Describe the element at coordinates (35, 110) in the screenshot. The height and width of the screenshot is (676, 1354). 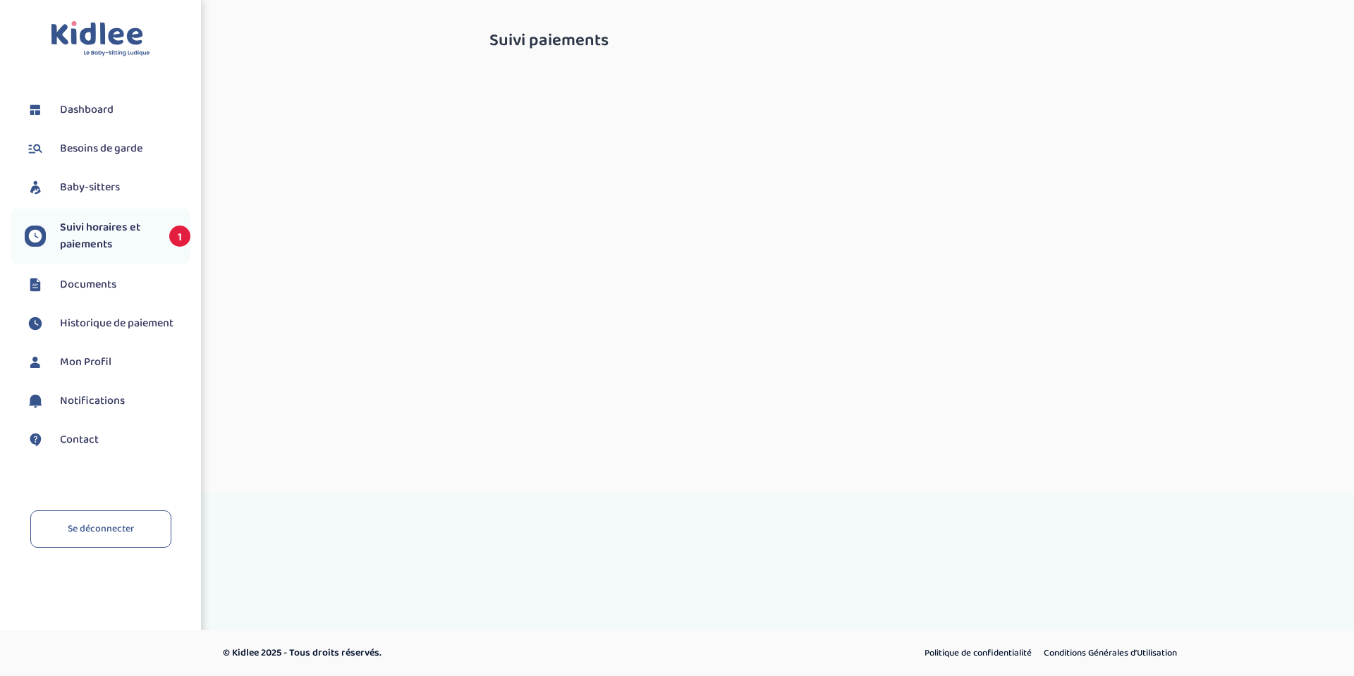
I see `img: dashboard.svg` at that location.